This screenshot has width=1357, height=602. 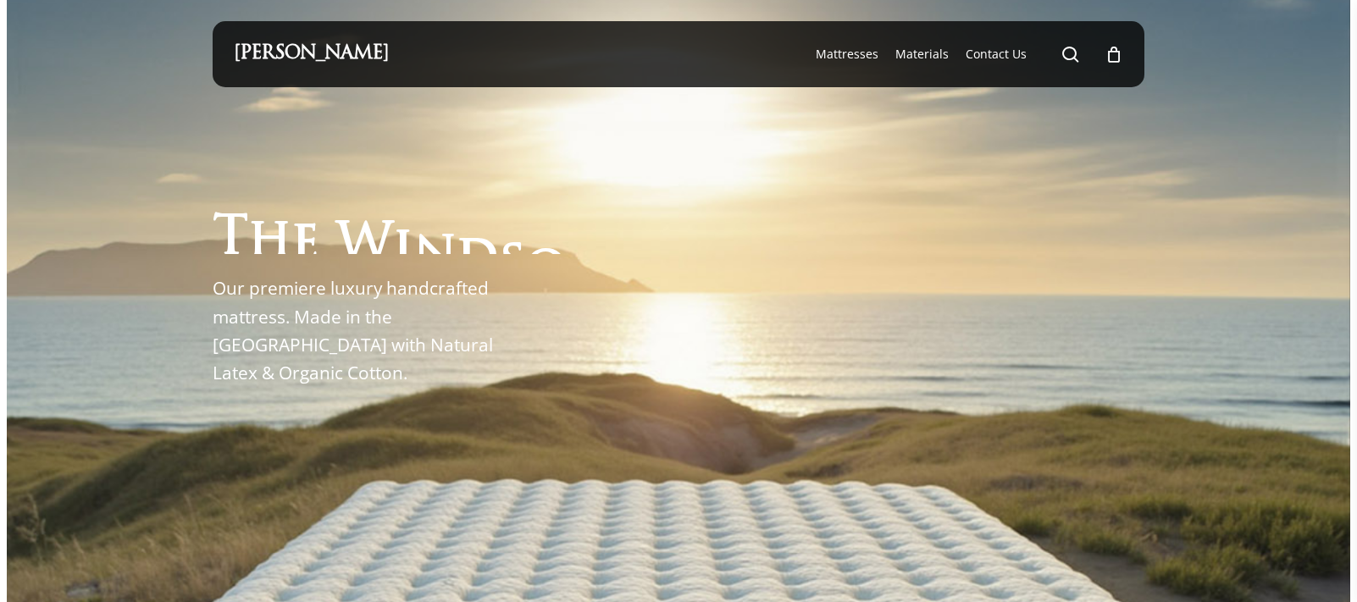 What do you see at coordinates (965, 54) in the screenshot?
I see `nav: Main Menu` at bounding box center [965, 54].